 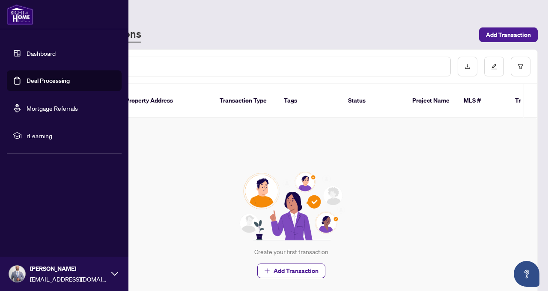 I want to click on button: download, so click(x=468, y=66).